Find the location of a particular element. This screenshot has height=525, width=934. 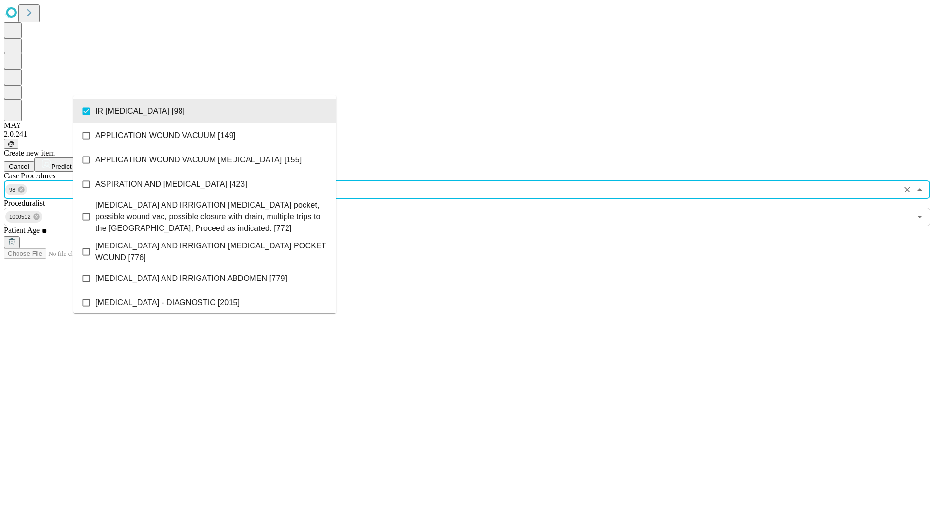

button: Close is located at coordinates (920, 190).